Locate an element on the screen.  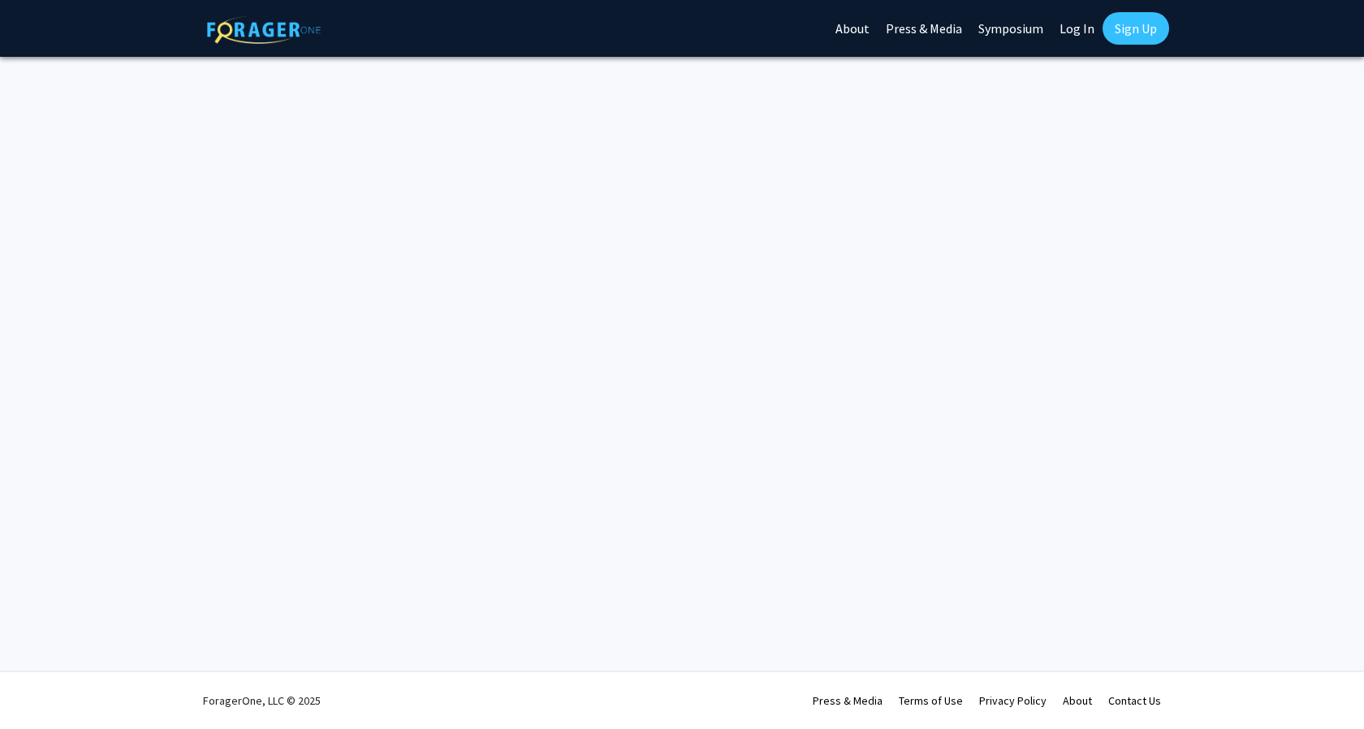
a: Sign Up is located at coordinates (1136, 28).